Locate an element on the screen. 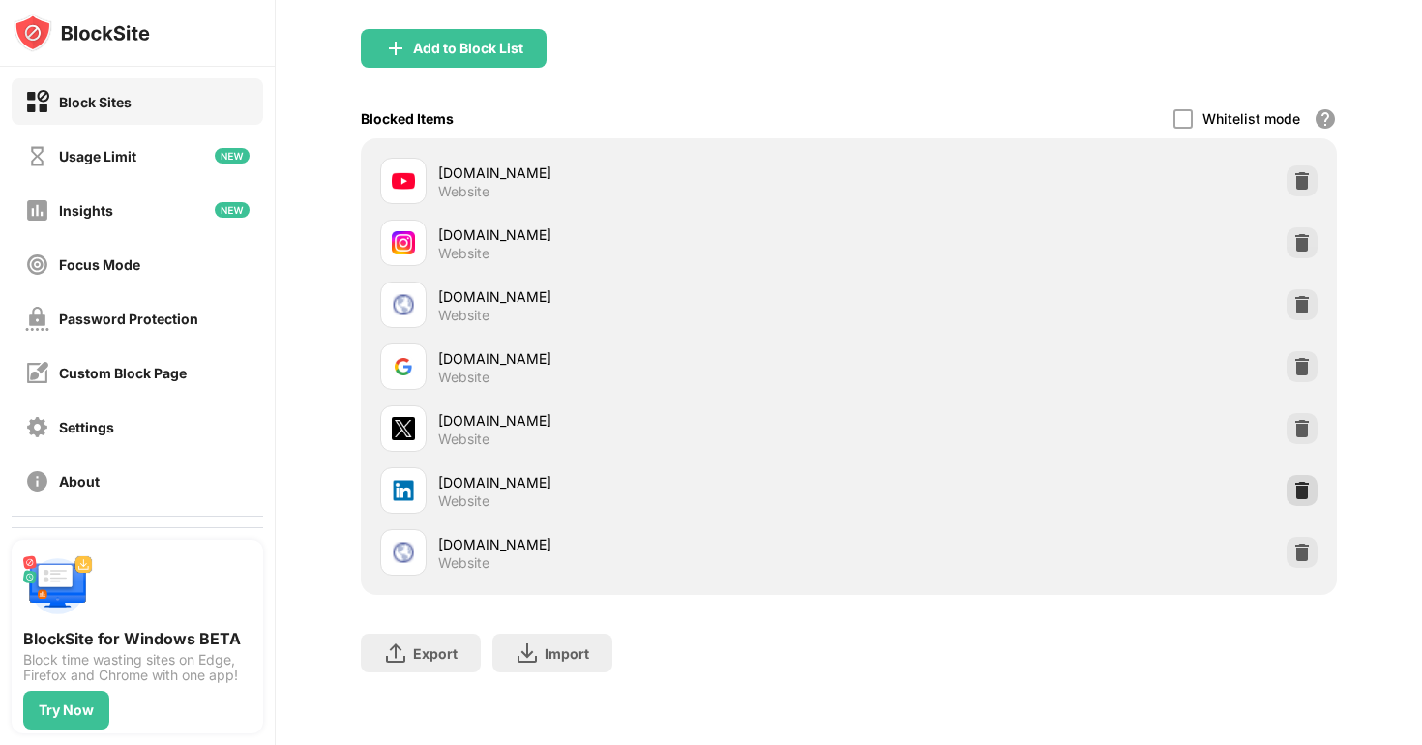 Image resolution: width=1422 pixels, height=745 pixels. img: focus-off.svg is located at coordinates (37, 264).